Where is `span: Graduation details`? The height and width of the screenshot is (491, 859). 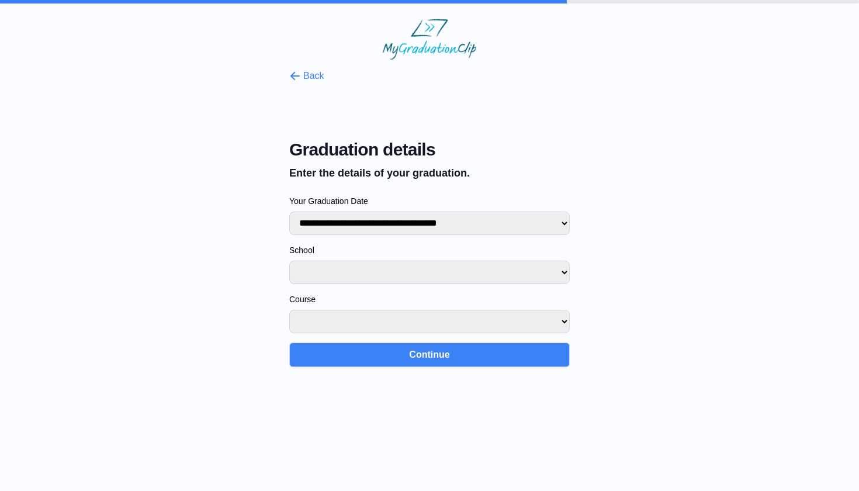 span: Graduation details is located at coordinates (430, 150).